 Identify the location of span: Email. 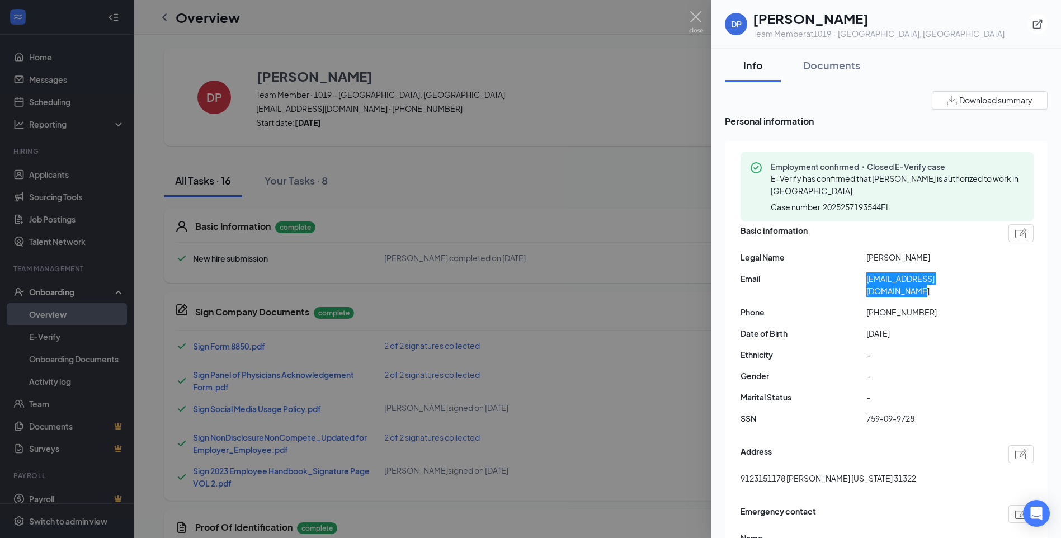
(803, 278).